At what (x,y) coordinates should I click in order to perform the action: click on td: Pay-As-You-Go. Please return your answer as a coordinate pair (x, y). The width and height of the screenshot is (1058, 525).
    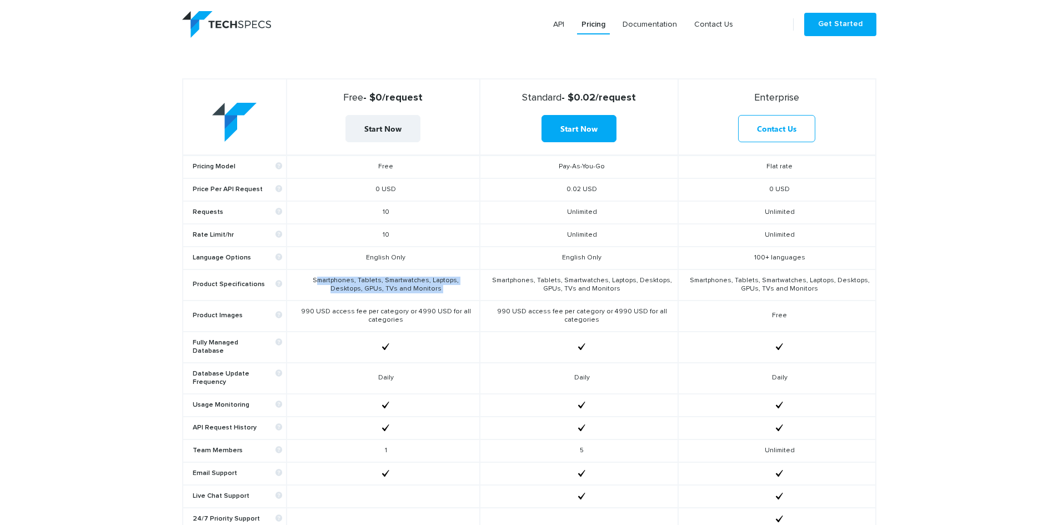
    Looking at the image, I should click on (578, 167).